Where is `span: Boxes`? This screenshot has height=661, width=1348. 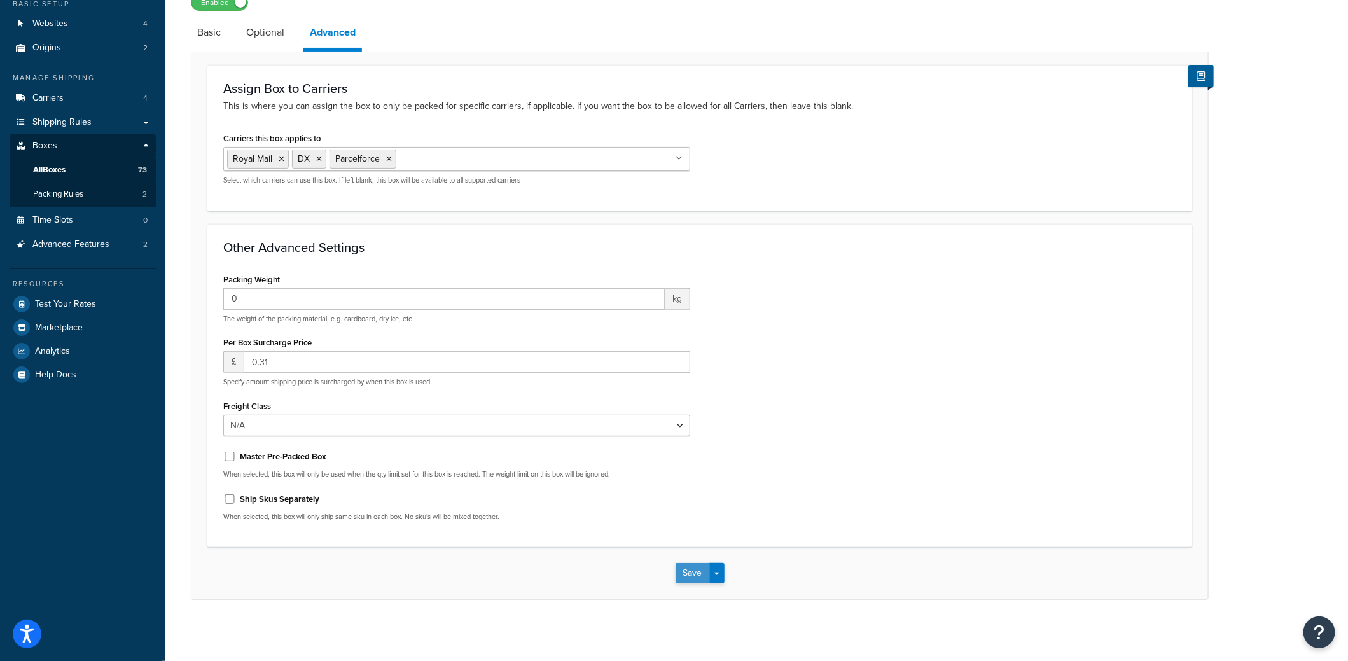
span: Boxes is located at coordinates (45, 146).